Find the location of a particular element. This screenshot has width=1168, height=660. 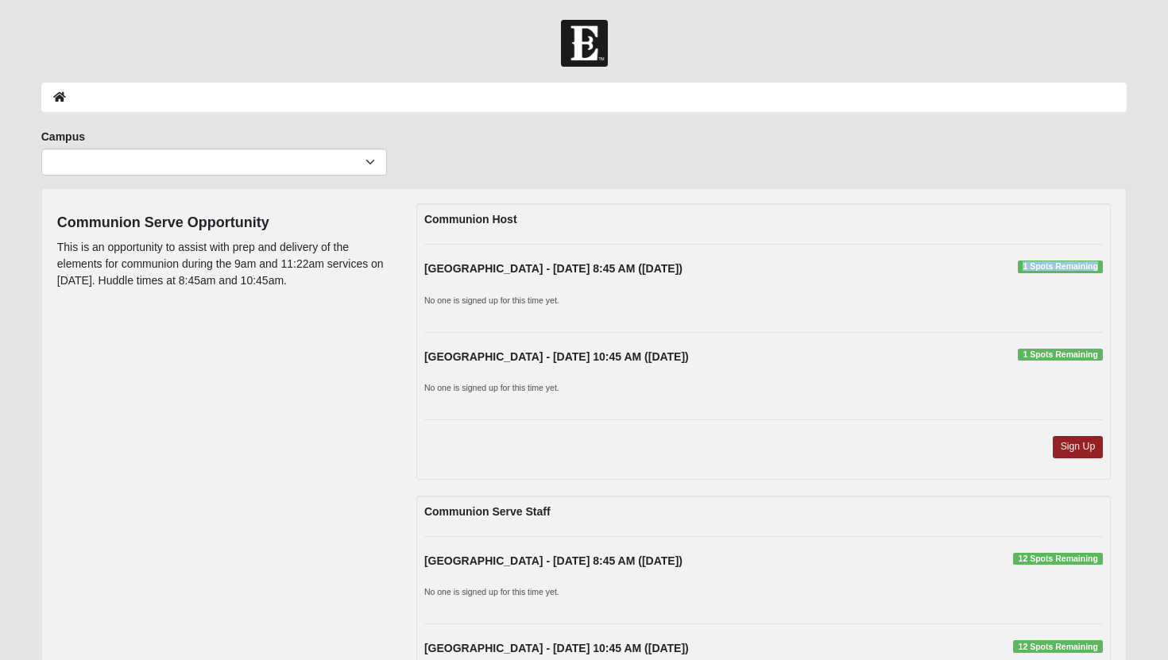

img: Church of Eleven22 Logo is located at coordinates (584, 43).